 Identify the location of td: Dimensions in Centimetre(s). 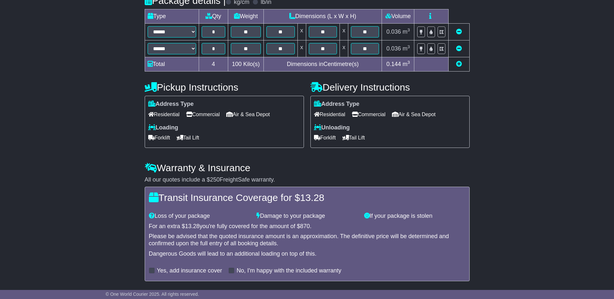
(323, 64).